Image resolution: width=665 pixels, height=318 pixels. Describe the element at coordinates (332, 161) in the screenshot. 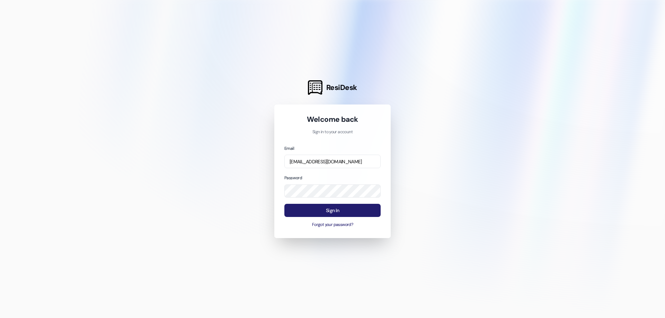

I see `input: name@example.com` at that location.